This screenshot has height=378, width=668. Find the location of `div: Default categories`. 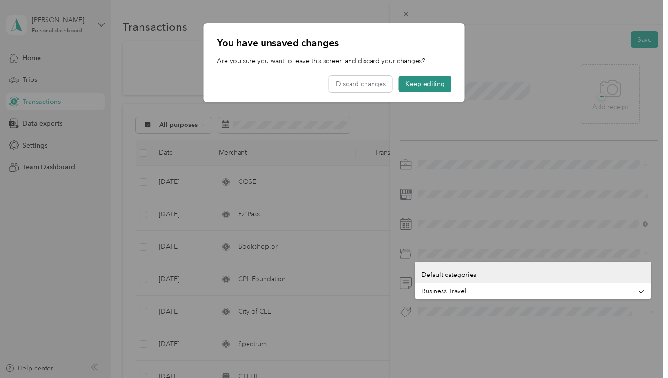

div: Default categories is located at coordinates (533, 274).